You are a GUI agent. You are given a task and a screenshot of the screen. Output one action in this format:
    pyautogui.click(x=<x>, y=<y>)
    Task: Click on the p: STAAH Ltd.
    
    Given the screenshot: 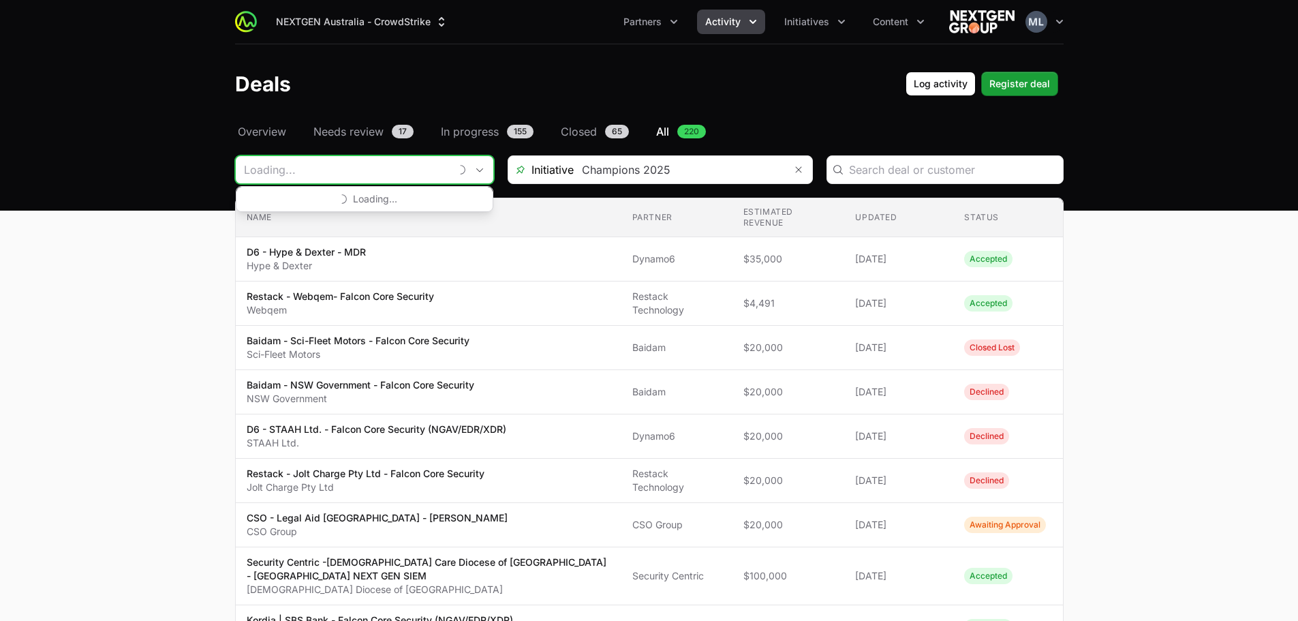 What is the action you would take?
    pyautogui.click(x=376, y=443)
    